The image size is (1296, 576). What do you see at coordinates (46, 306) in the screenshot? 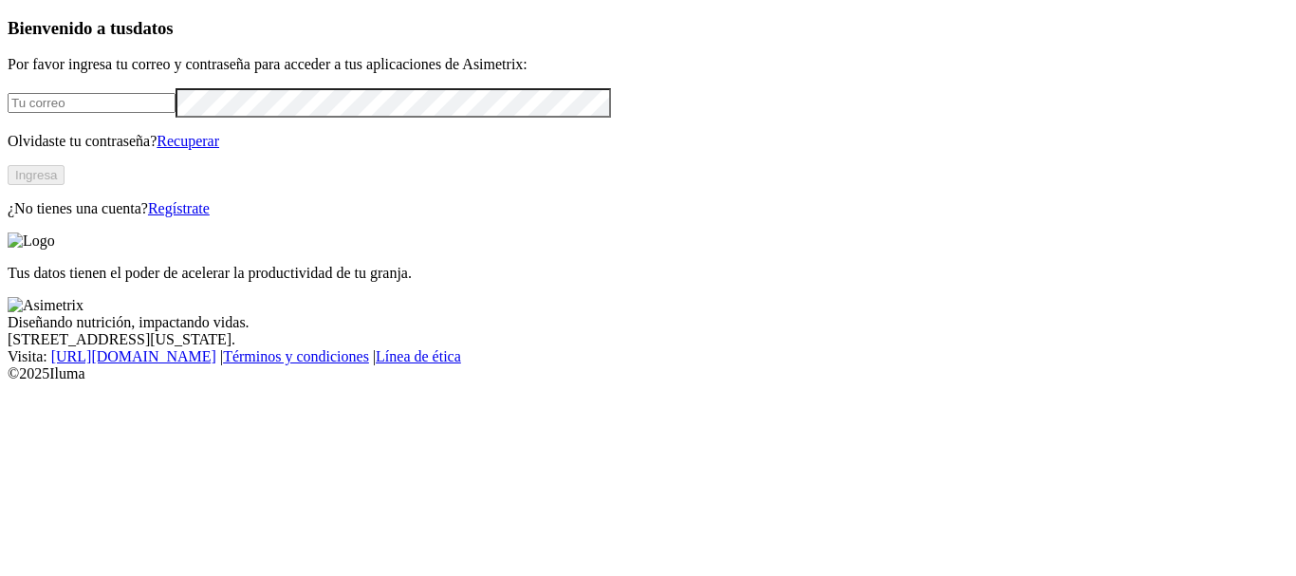
I see `img: Asimetrix` at bounding box center [46, 306].